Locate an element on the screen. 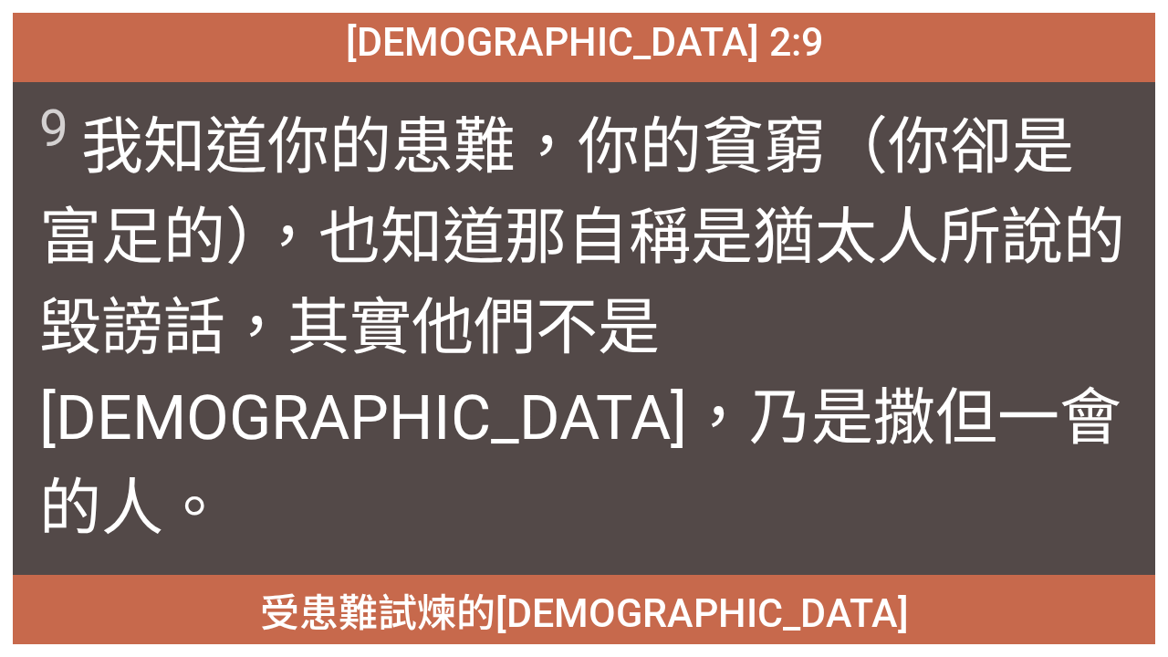 The width and height of the screenshot is (1168, 657). sup: 9 is located at coordinates (54, 128).